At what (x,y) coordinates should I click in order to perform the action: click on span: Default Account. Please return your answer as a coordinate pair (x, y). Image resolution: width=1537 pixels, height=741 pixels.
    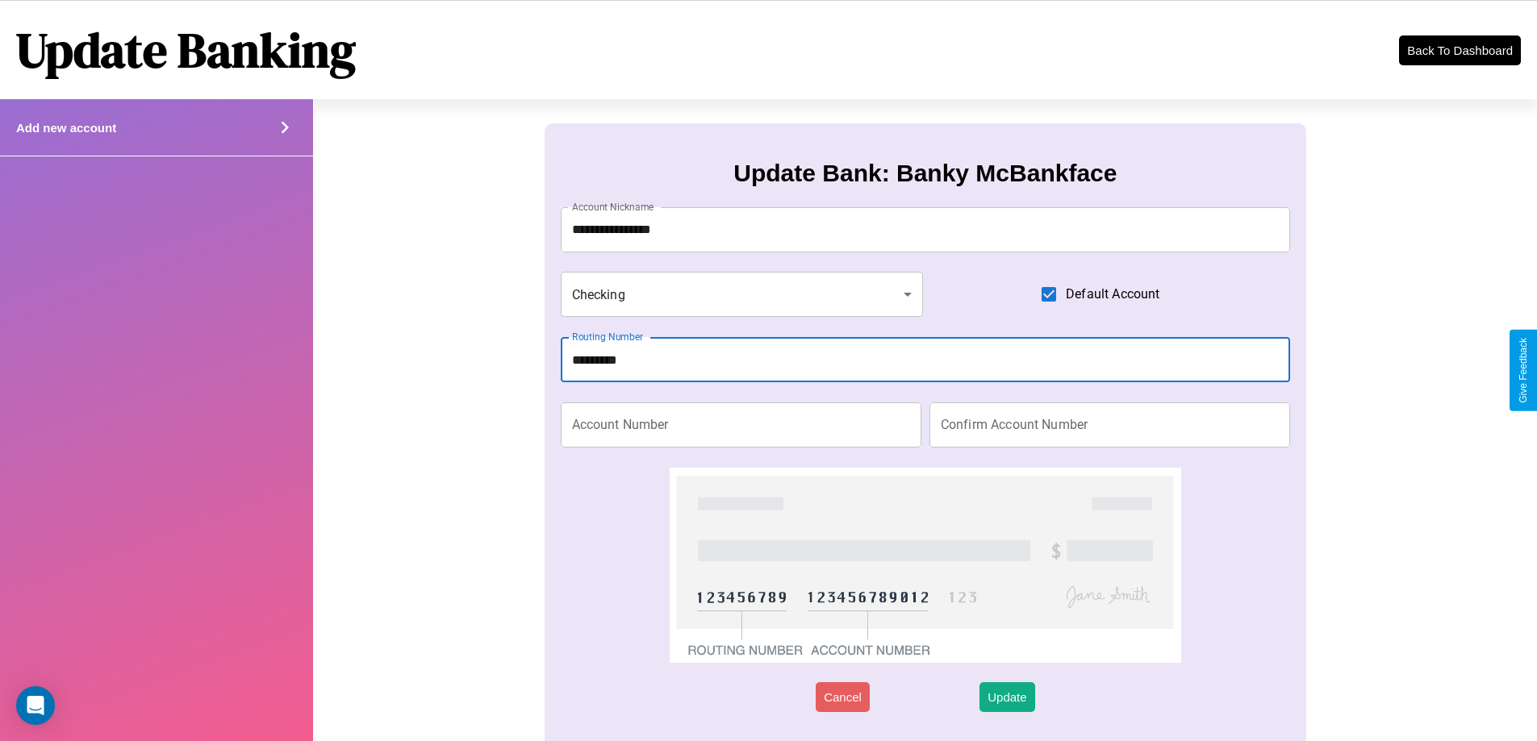
    Looking at the image, I should click on (1112, 294).